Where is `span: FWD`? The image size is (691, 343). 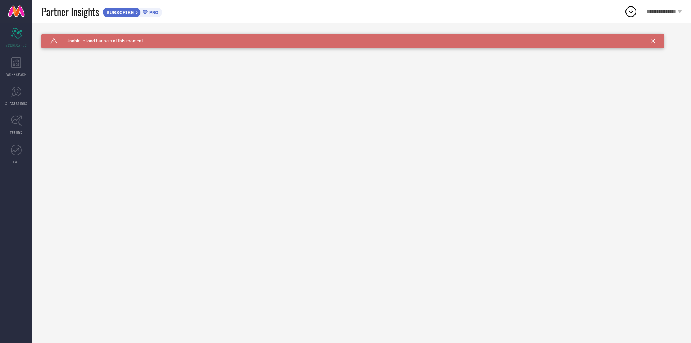
span: FWD is located at coordinates (16, 162).